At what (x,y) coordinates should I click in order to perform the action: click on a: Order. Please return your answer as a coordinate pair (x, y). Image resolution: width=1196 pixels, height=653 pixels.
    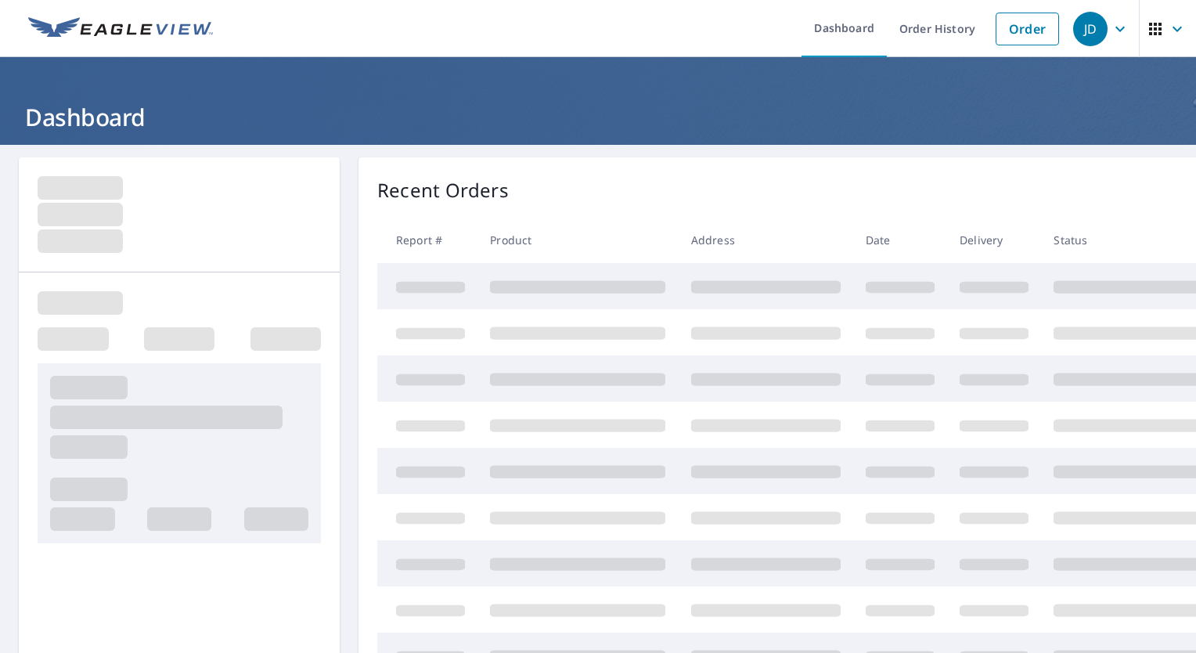
    Looking at the image, I should click on (1027, 29).